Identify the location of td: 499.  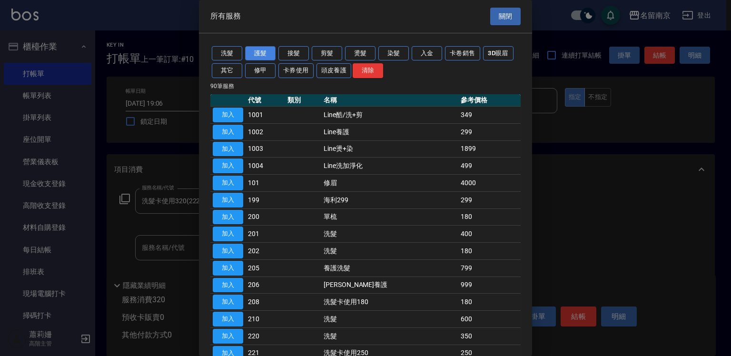
(489, 166).